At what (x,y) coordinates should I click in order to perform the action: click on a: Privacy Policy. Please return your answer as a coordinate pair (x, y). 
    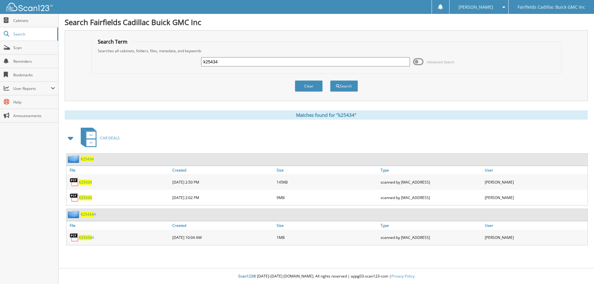
    Looking at the image, I should click on (403, 276).